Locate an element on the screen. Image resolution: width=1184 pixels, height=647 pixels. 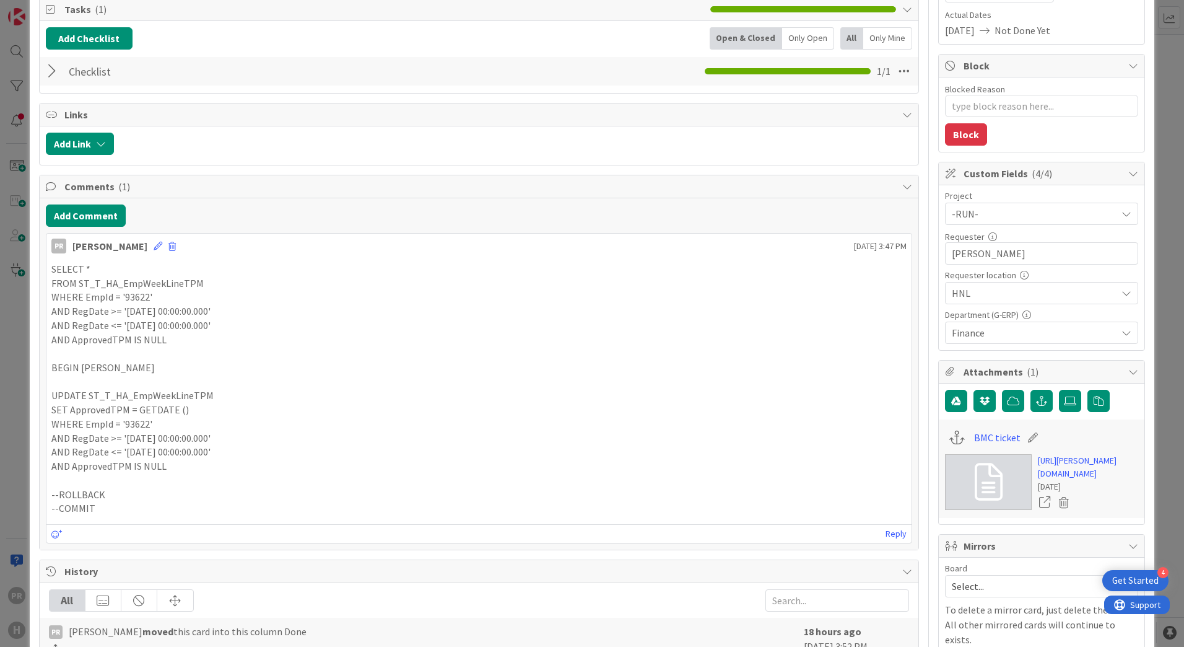
div: Requester location is located at coordinates (1042, 275).